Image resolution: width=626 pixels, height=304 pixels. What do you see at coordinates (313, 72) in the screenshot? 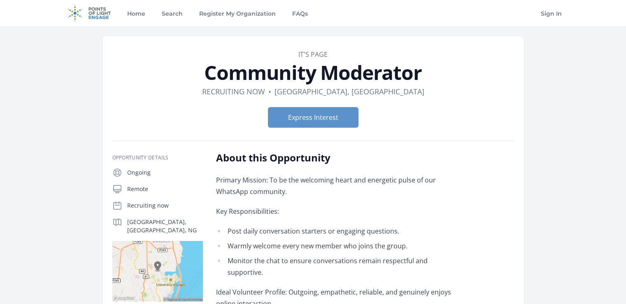
I see `h1: Community Moderator` at bounding box center [313, 72].